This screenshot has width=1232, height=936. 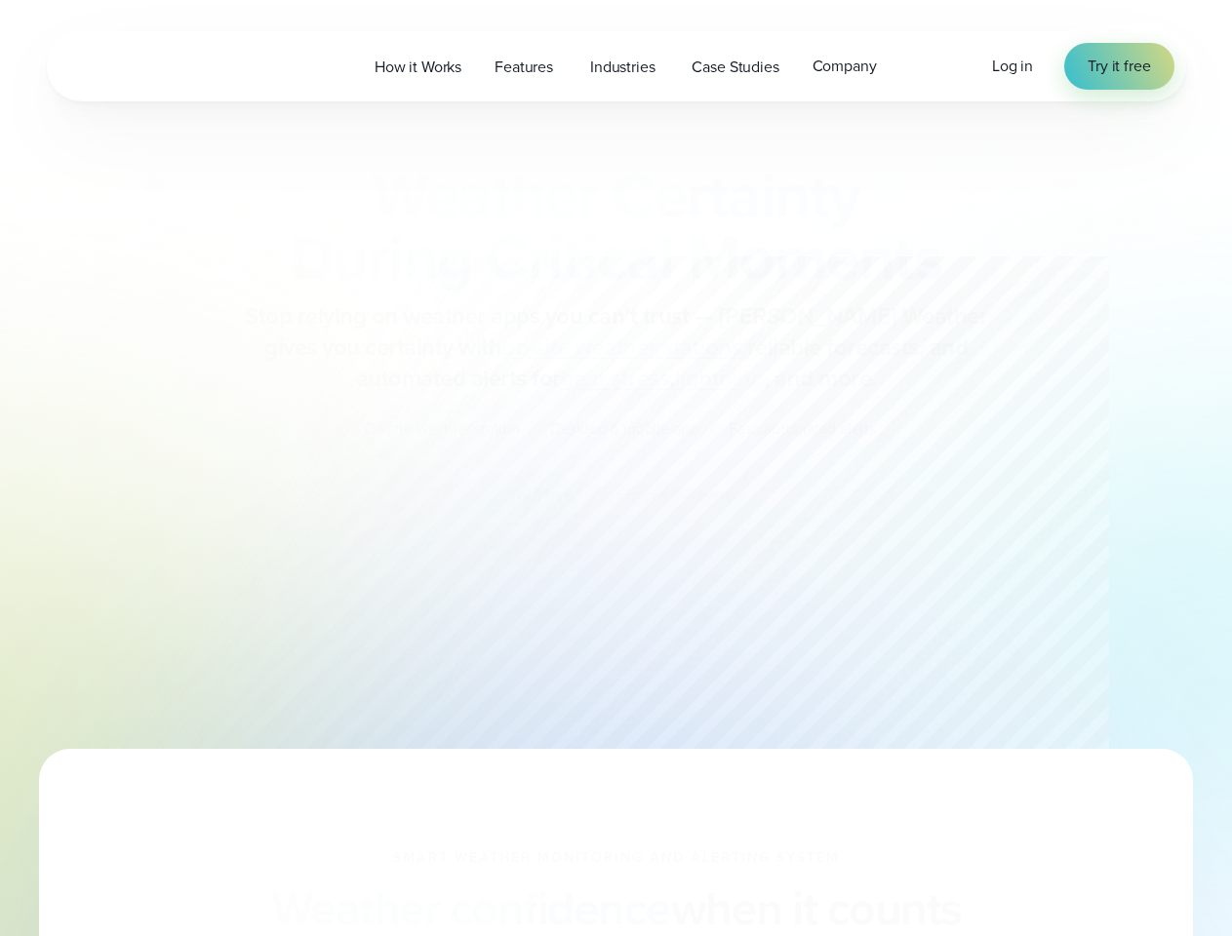 I want to click on span: Company, so click(x=845, y=66).